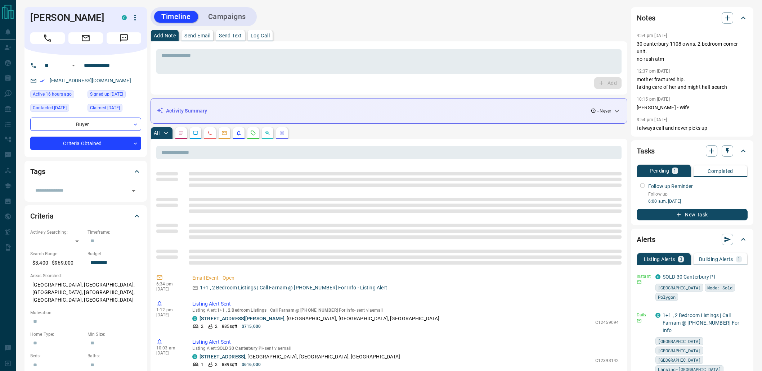 The height and width of the screenshot is (371, 762). What do you see at coordinates (57, 335) in the screenshot?
I see `p: Home Type:` at bounding box center [57, 335].